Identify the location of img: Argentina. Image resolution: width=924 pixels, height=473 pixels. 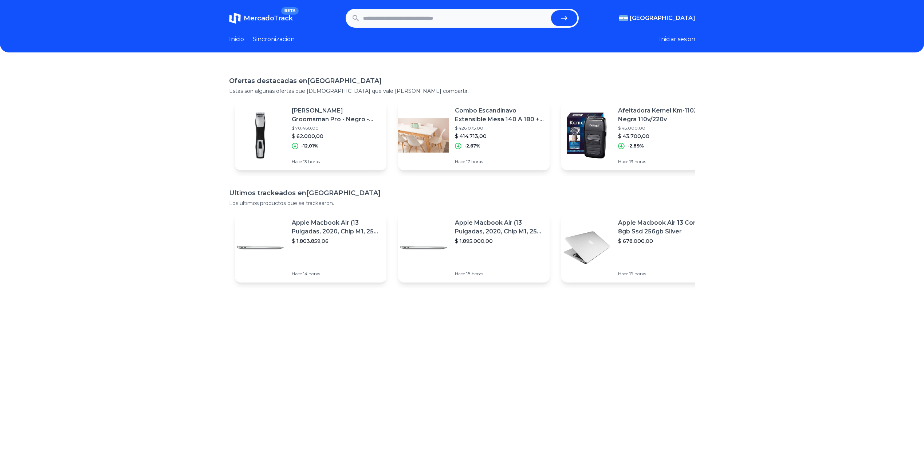
(623, 18).